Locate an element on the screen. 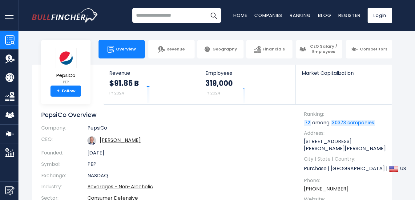 The image size is (415, 200). td: PEP is located at coordinates (187, 164).